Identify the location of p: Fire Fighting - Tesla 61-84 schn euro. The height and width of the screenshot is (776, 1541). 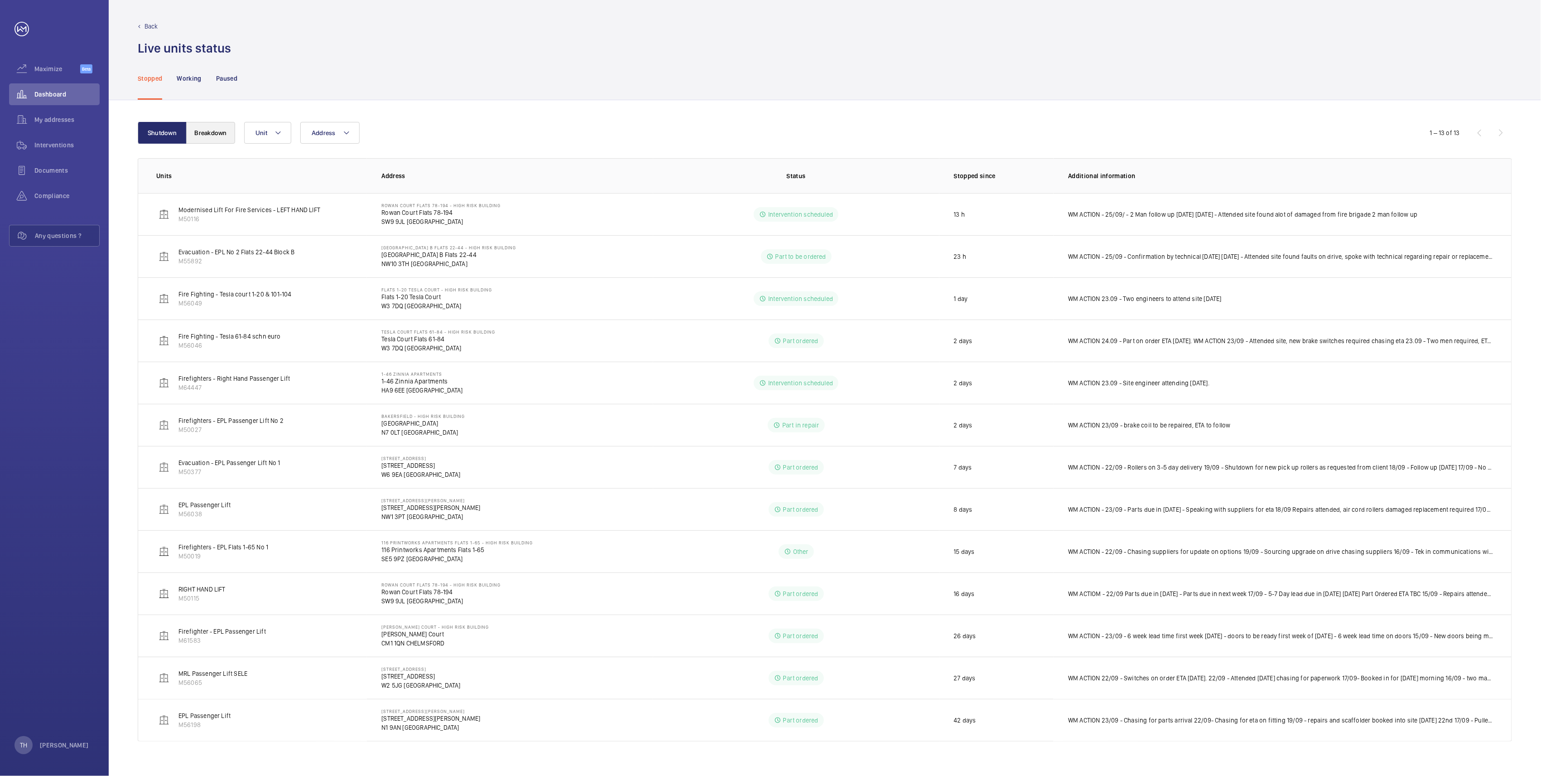
(230, 336).